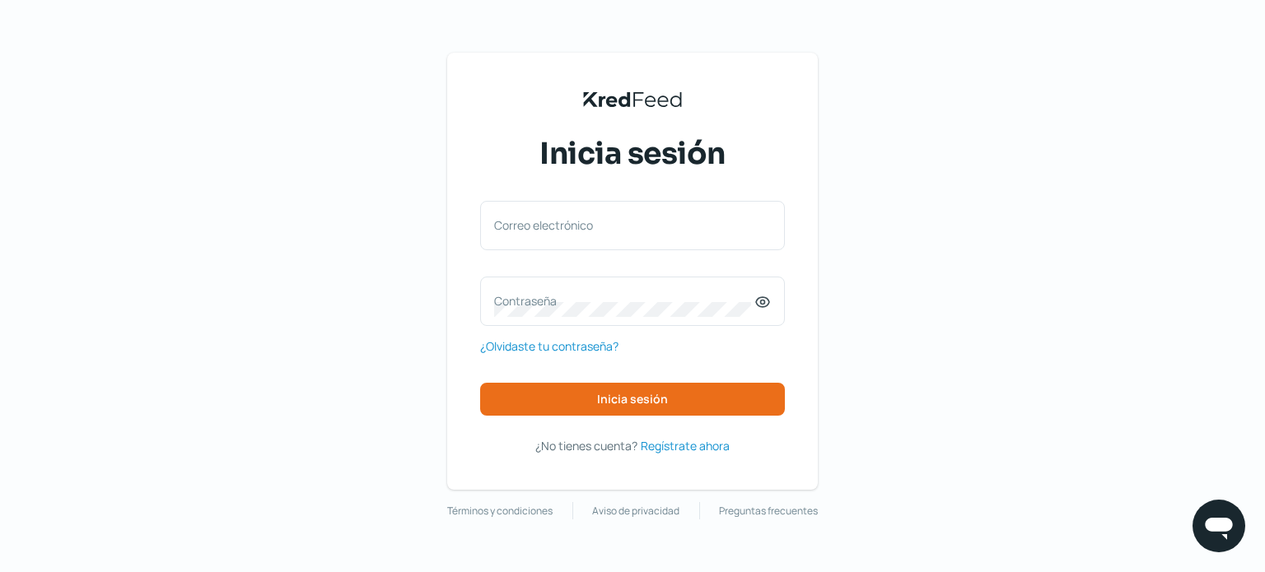  I want to click on img: chatIcon, so click(1218, 526).